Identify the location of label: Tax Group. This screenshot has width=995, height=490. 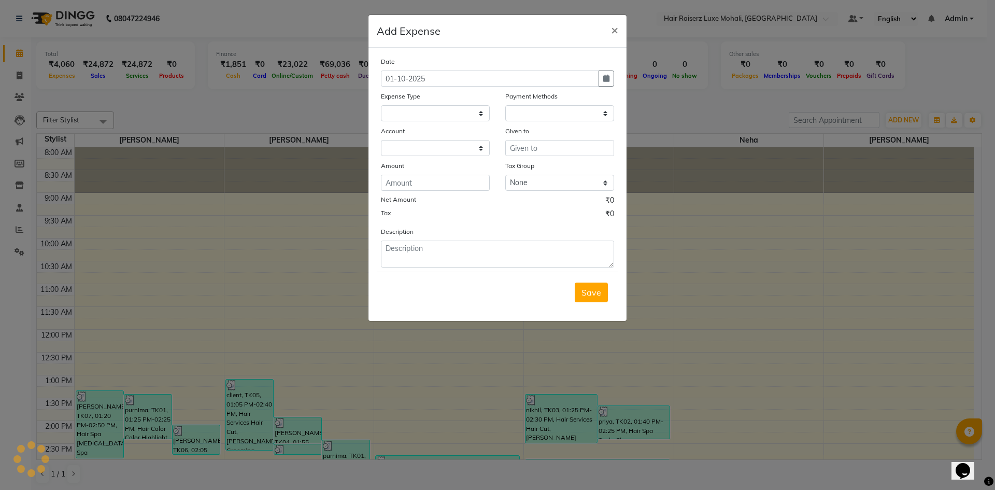
(520, 166).